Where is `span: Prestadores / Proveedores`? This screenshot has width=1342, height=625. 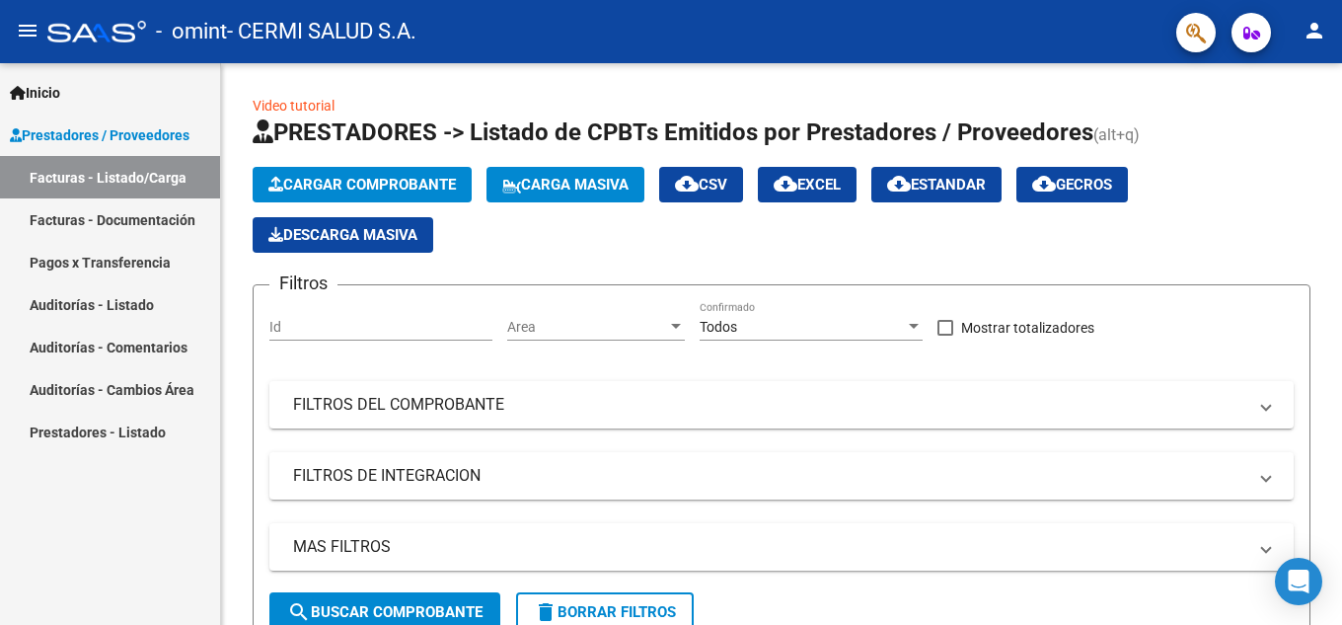 span: Prestadores / Proveedores is located at coordinates (100, 135).